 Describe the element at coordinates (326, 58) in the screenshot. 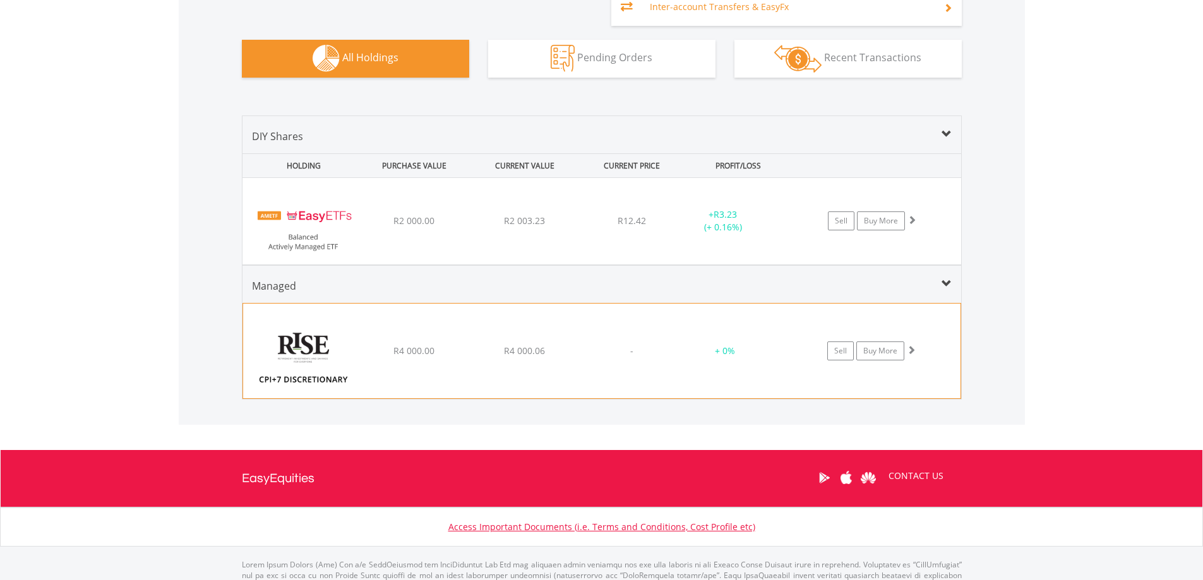

I see `img: holdings-wht.png` at that location.